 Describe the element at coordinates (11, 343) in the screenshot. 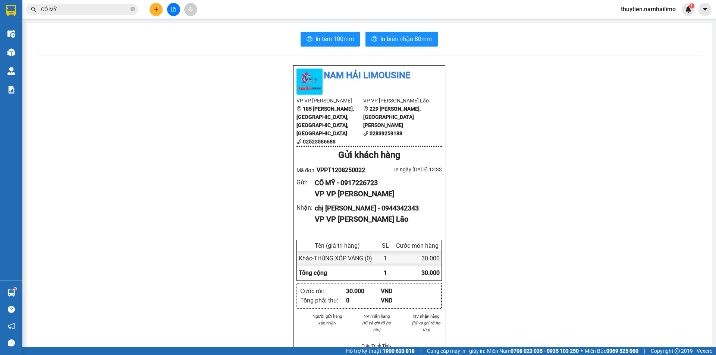

I see `span: message` at that location.